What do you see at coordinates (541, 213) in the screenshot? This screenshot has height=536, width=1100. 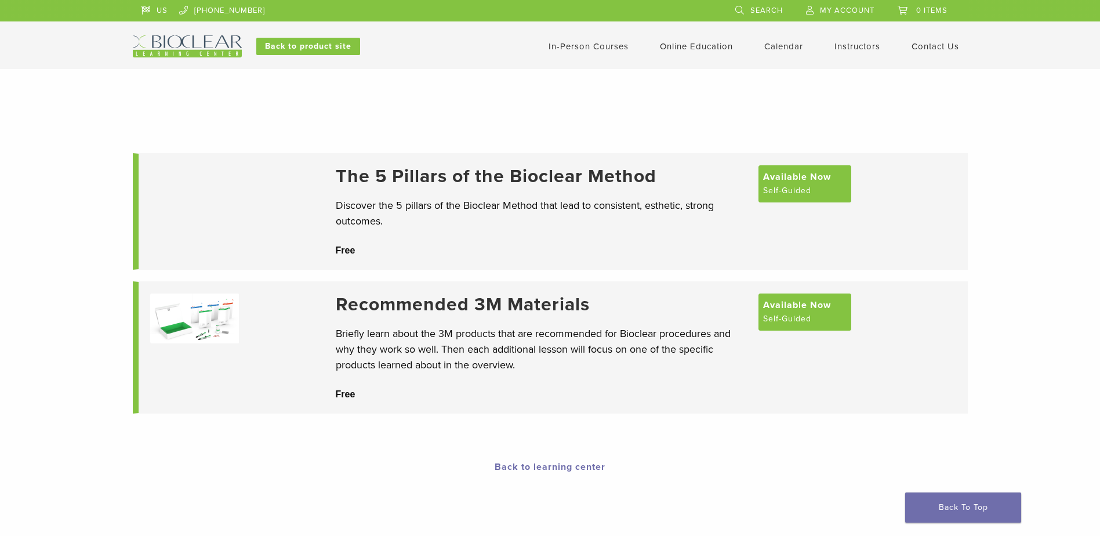 I see `p: Discover the 5 pillars of the Bioclear Method that lead to consistent, esthetic, strong outcomes.` at bounding box center [541, 213].